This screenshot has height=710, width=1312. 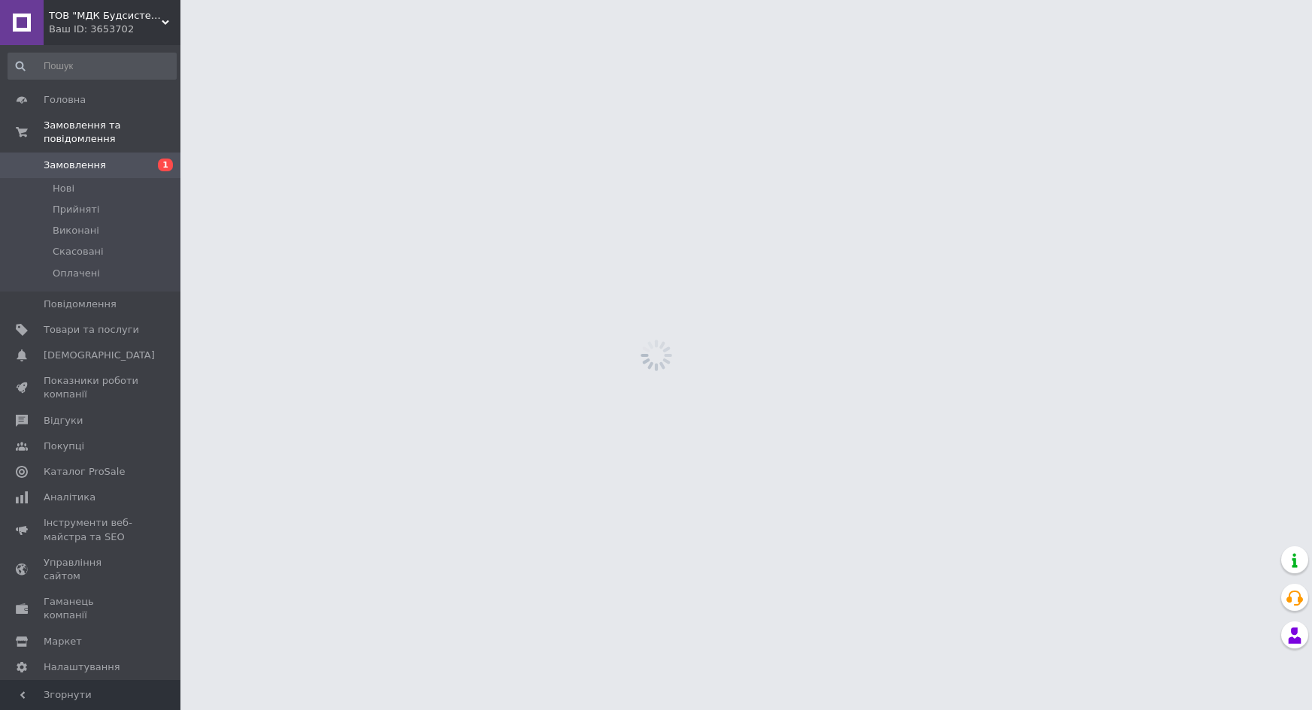 I want to click on span: Виконані, so click(x=76, y=231).